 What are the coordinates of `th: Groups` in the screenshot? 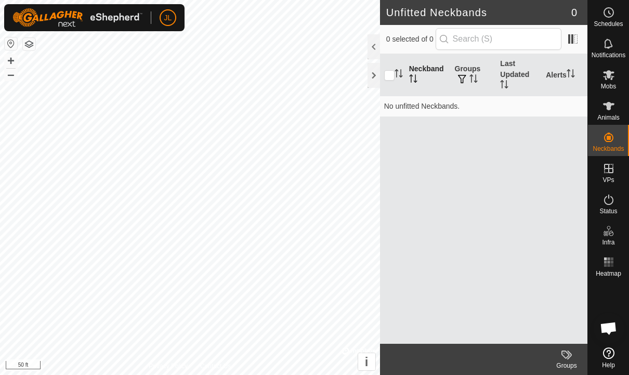 It's located at (474, 75).